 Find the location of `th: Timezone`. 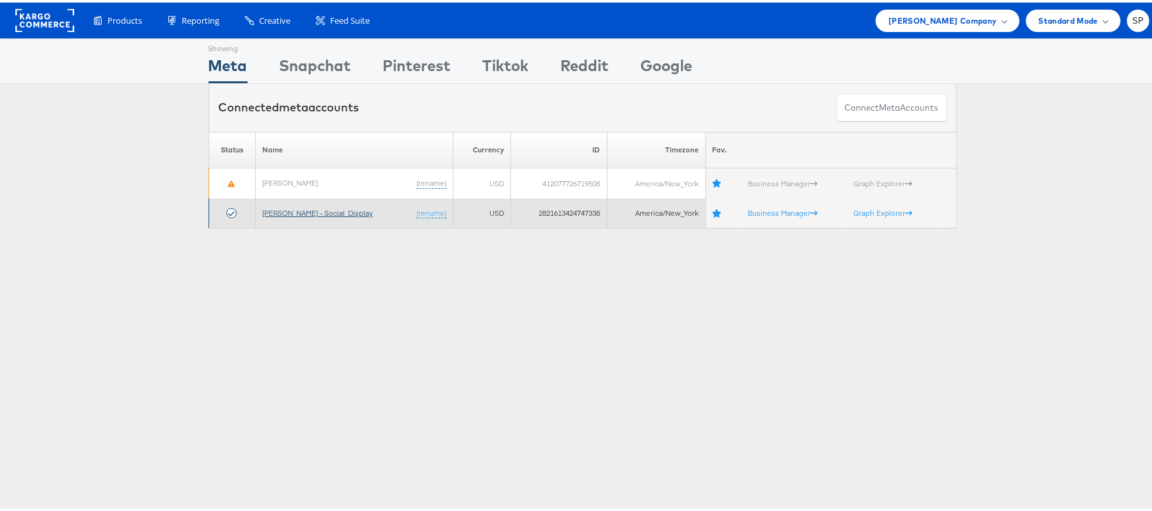

th: Timezone is located at coordinates (656, 147).